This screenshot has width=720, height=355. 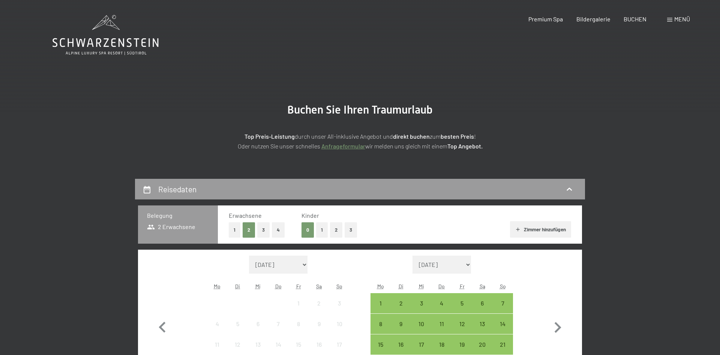 I want to click on p: durch unser All-inklusive Angebot und zum ! Oder nutzen Sie unser schnelles wir melden uns gleich..., so click(x=360, y=141).